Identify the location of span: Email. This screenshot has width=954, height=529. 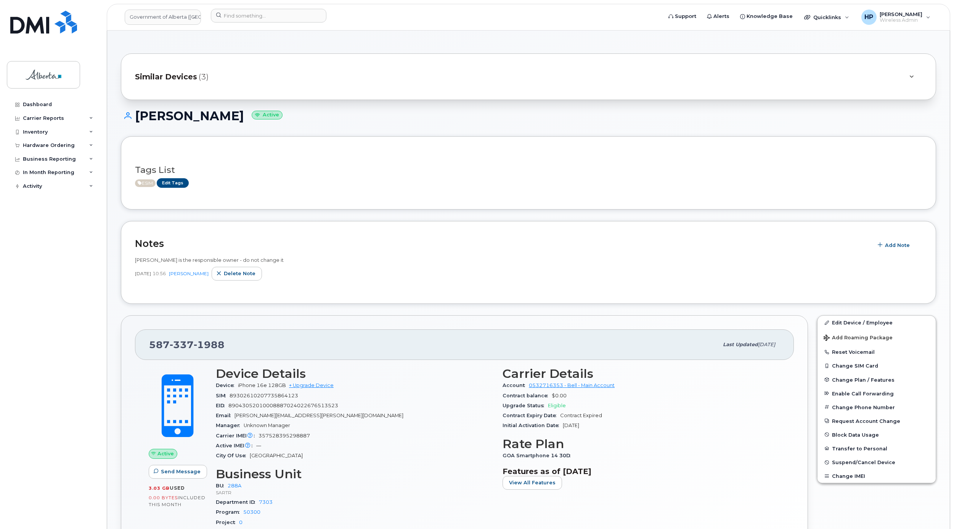
(225, 415).